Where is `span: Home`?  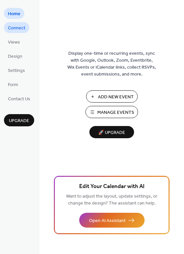
span: Home is located at coordinates (14, 14).